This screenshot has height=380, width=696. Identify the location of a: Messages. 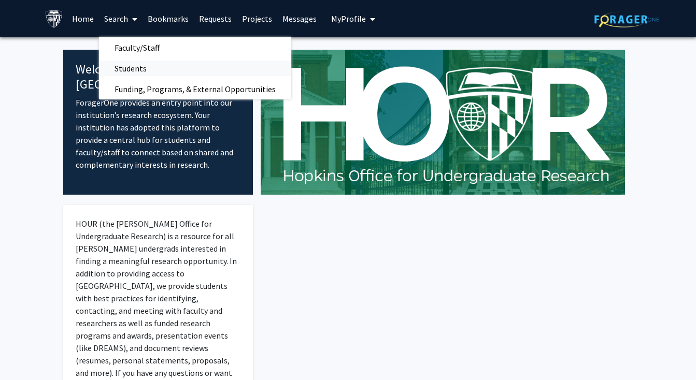
(300, 19).